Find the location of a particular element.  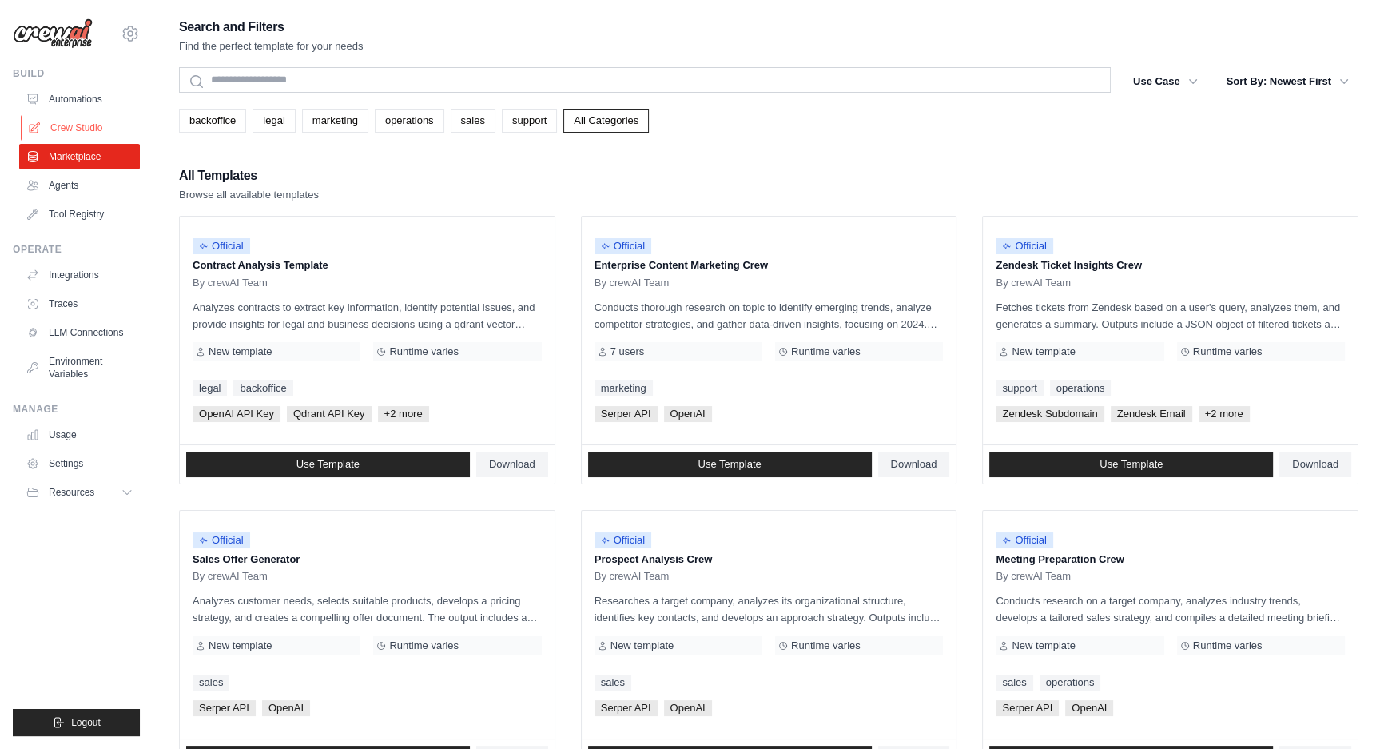

h2: Search and Filters is located at coordinates (271, 27).